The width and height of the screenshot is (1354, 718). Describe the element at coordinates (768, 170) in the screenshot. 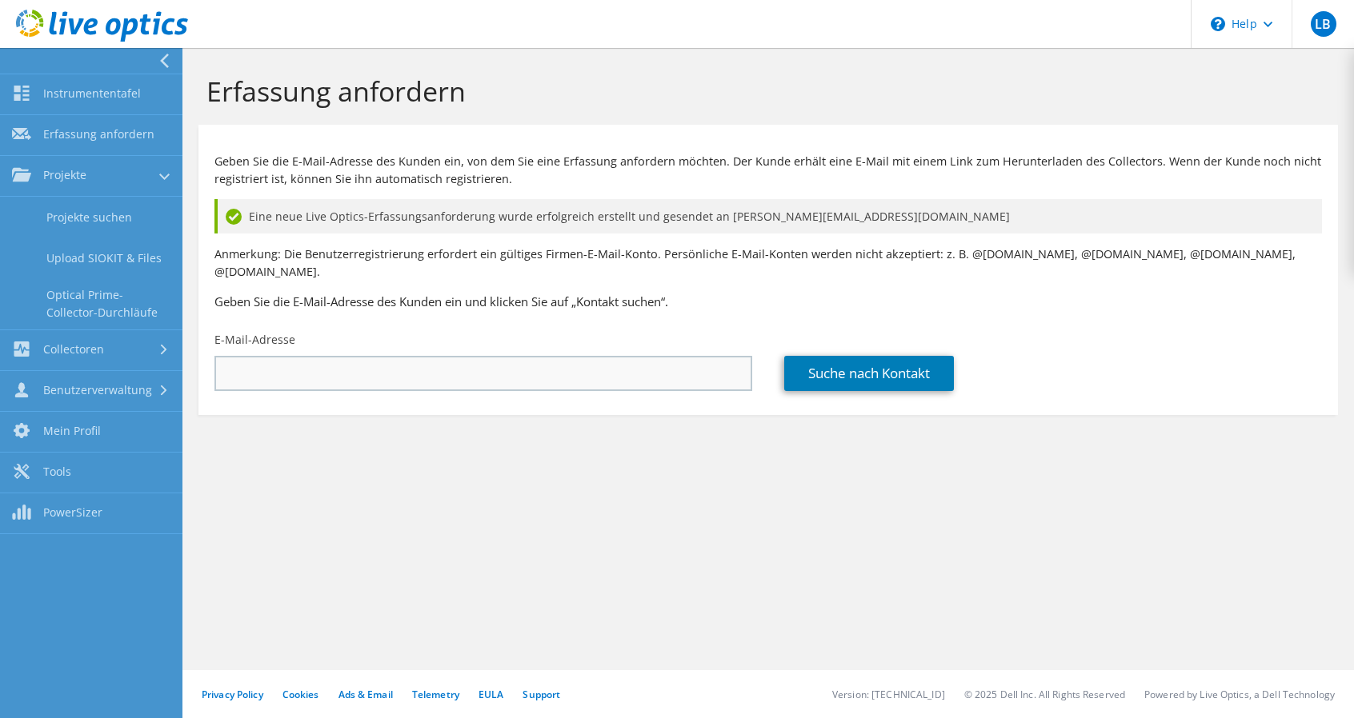

I see `p: Geben Sie die E-Mail-Adresse des Kunden ein, von dem Sie eine Erfassung anfordern möchten. Der Ku...` at that location.